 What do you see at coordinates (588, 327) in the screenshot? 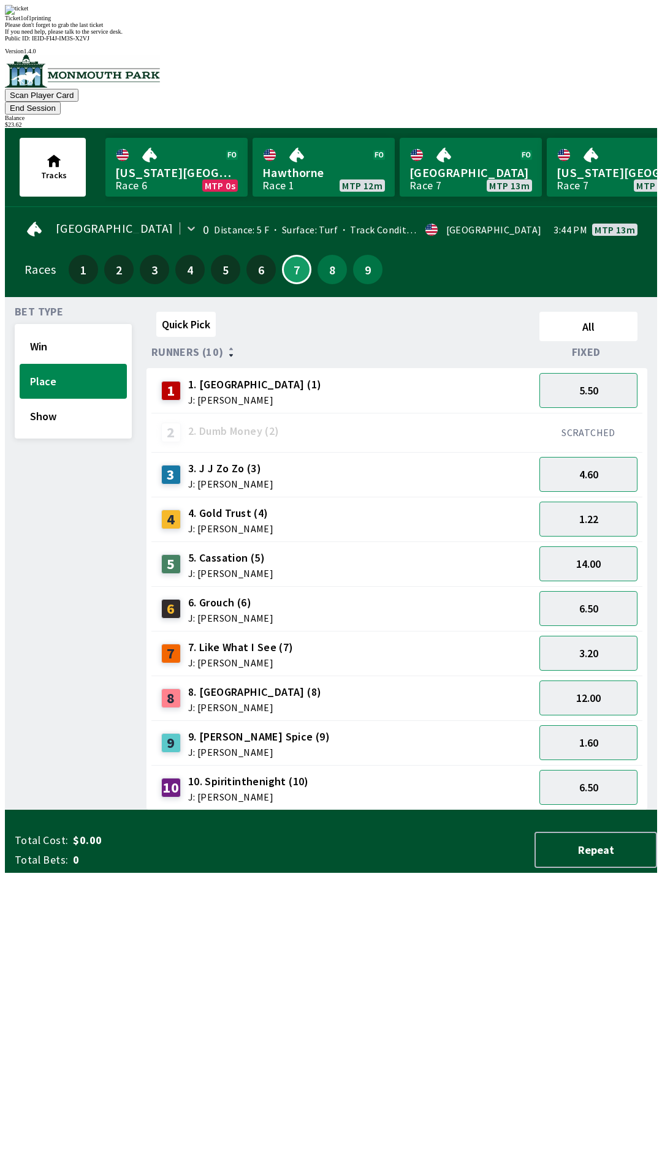
I see `button: All` at bounding box center [588, 327].